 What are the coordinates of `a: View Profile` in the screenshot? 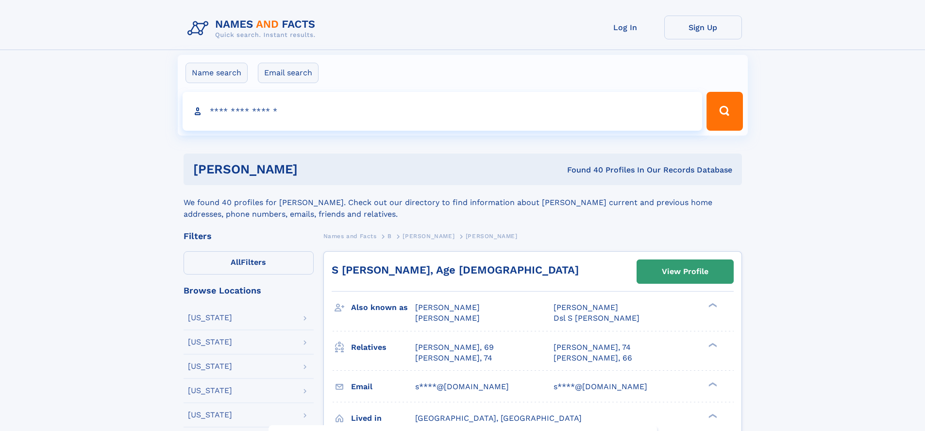 It's located at (685, 272).